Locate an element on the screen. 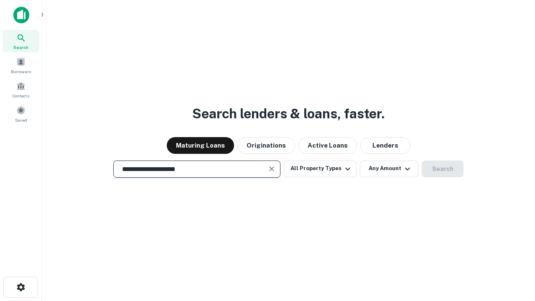 The width and height of the screenshot is (535, 301). a: Search is located at coordinates (21, 41).